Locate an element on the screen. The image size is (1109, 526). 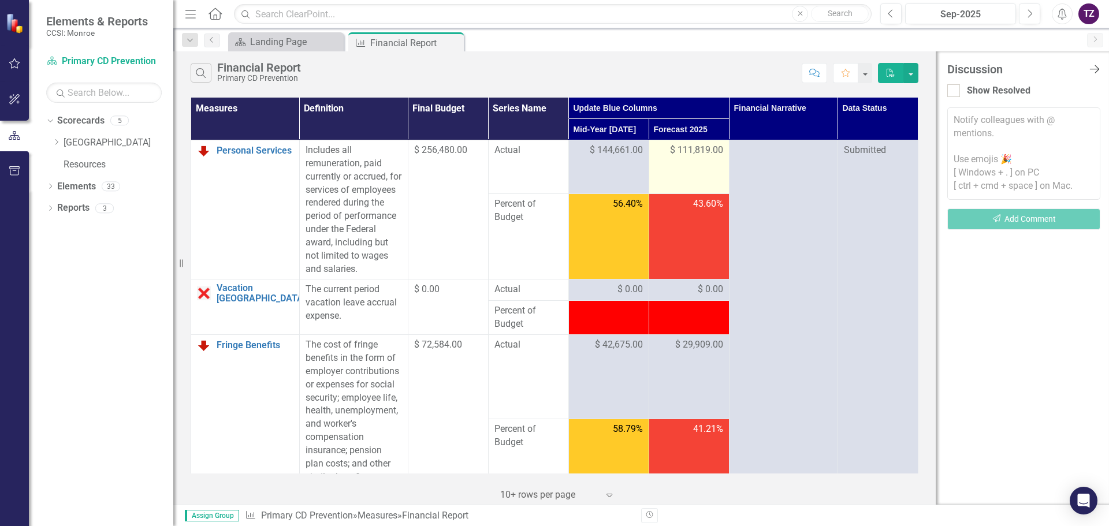
span: $ 111,819.00 is located at coordinates (696, 150).